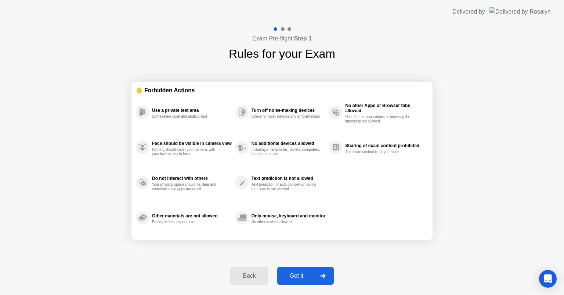  I want to click on div: Back, so click(249, 276).